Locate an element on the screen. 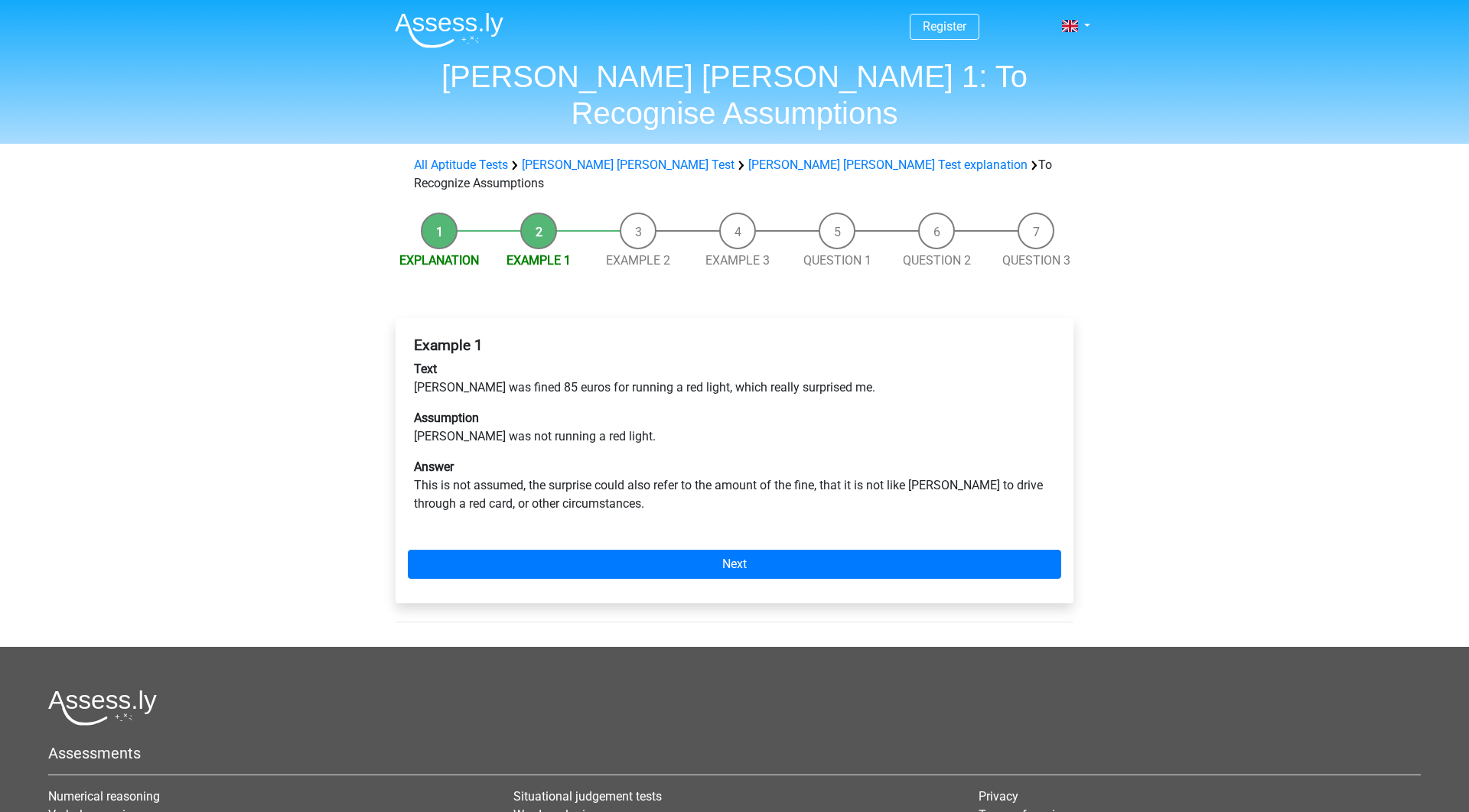 The image size is (1469, 812). a: Question 2 is located at coordinates (936, 260).